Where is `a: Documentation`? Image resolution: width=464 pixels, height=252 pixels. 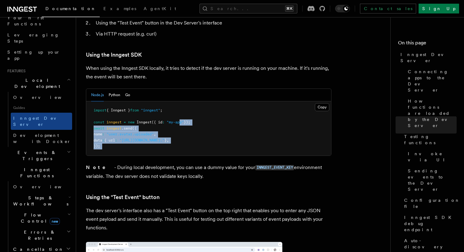 a: Documentation is located at coordinates (71, 10).